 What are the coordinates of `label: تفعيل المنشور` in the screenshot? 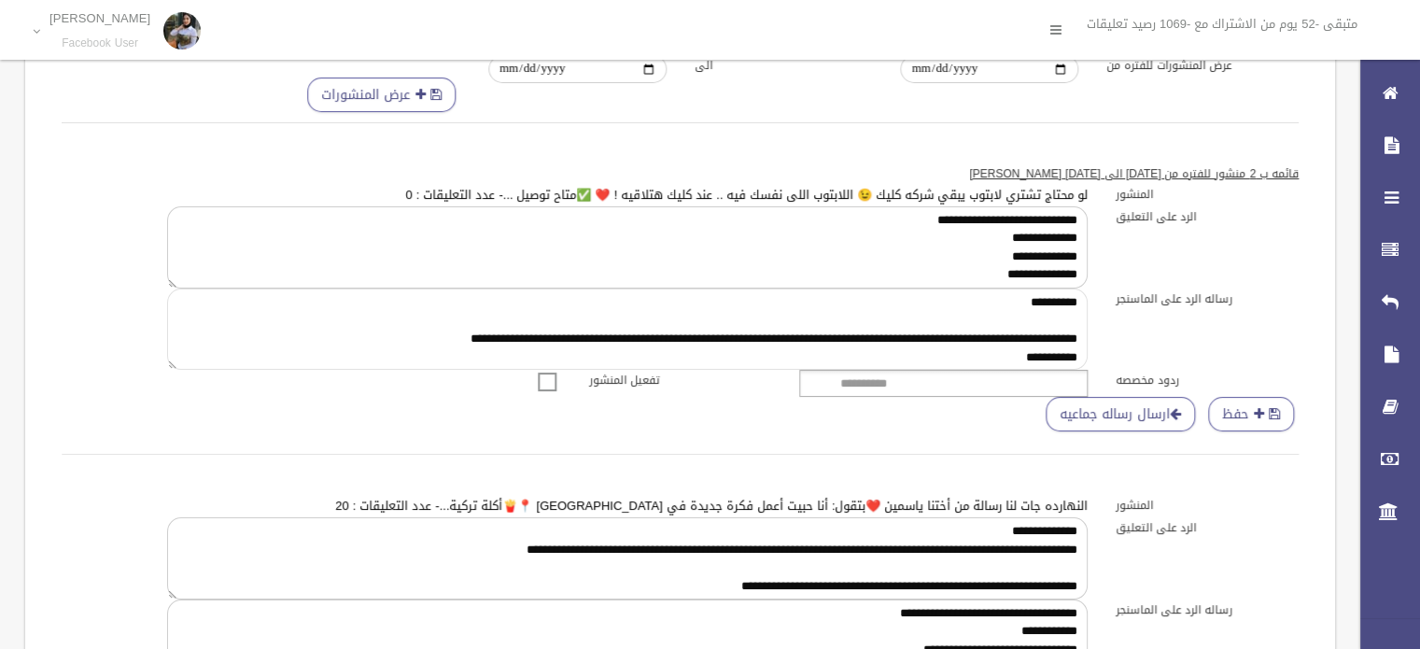 It's located at (680, 380).